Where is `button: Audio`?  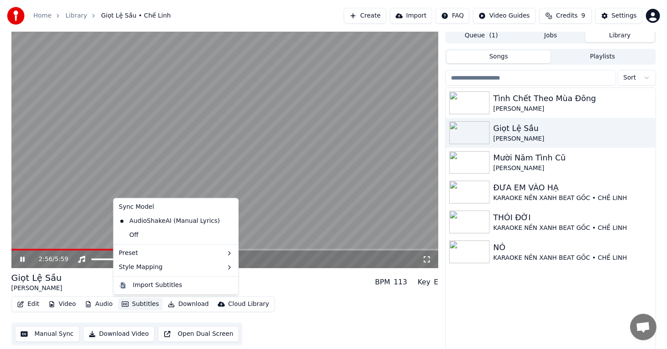 button: Audio is located at coordinates (99, 304).